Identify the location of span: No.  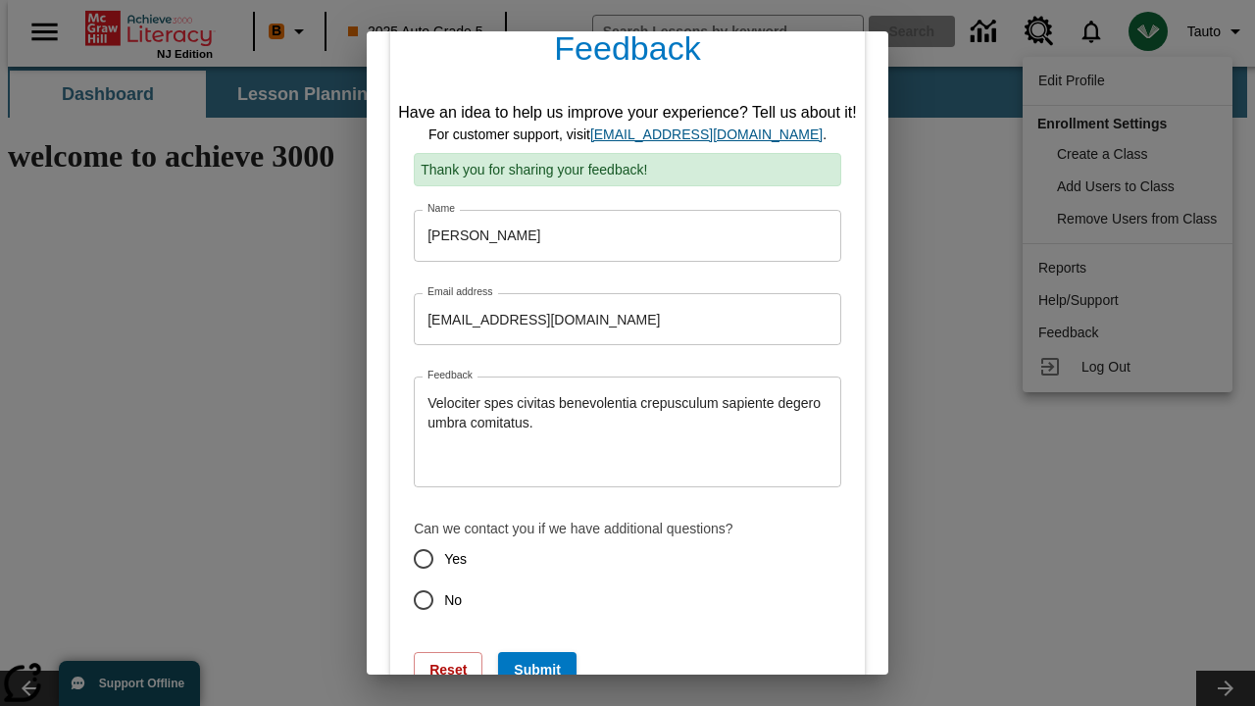
(453, 600).